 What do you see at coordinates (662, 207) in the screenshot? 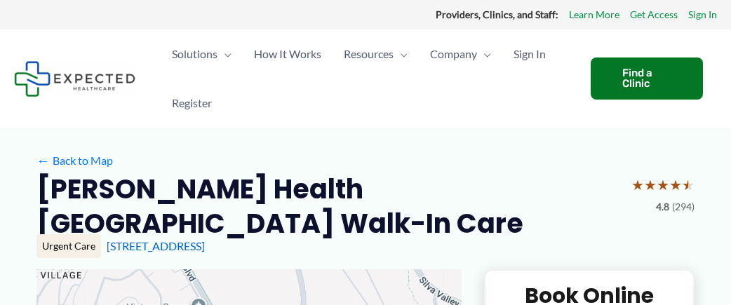
I see `span: 4.8` at bounding box center [662, 207].